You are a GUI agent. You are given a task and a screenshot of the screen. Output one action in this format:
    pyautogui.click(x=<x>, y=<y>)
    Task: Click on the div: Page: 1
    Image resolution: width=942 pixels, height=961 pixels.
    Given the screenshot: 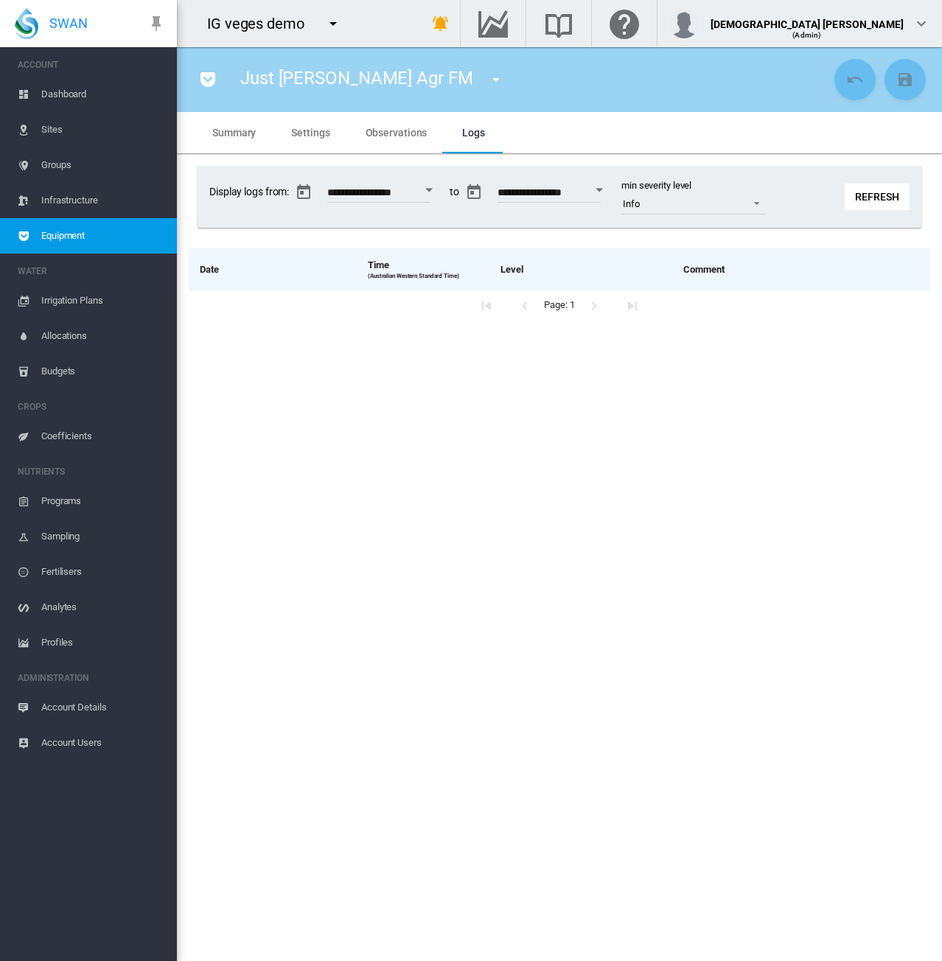 What is the action you would take?
    pyautogui.click(x=559, y=306)
    